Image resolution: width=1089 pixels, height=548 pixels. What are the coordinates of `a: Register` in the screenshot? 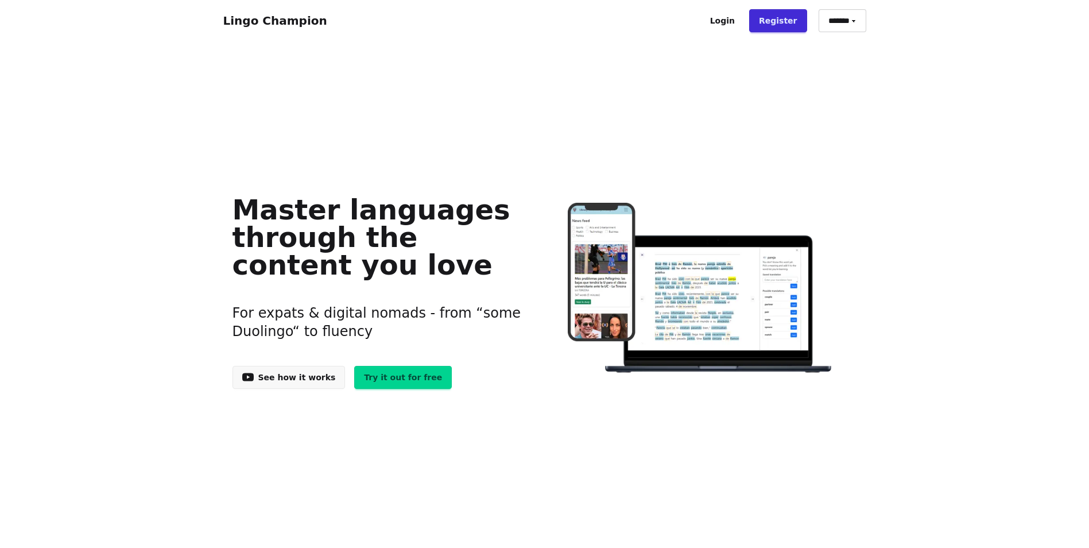 It's located at (778, 21).